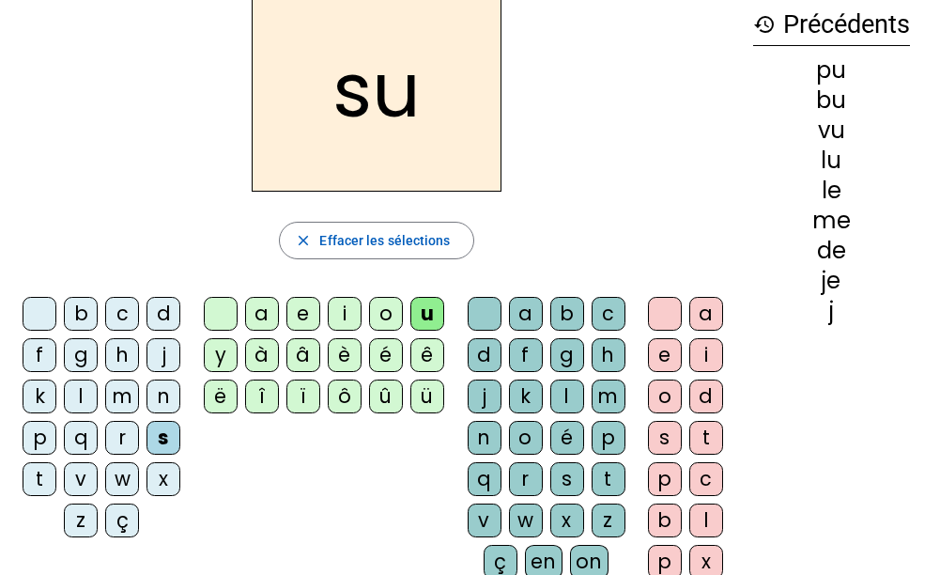 The height and width of the screenshot is (575, 940). I want to click on div: de, so click(831, 251).